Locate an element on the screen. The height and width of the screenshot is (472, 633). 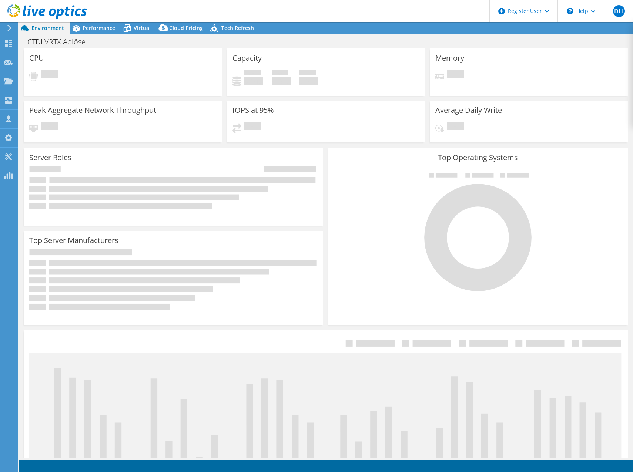
span: Performance is located at coordinates (99, 28).